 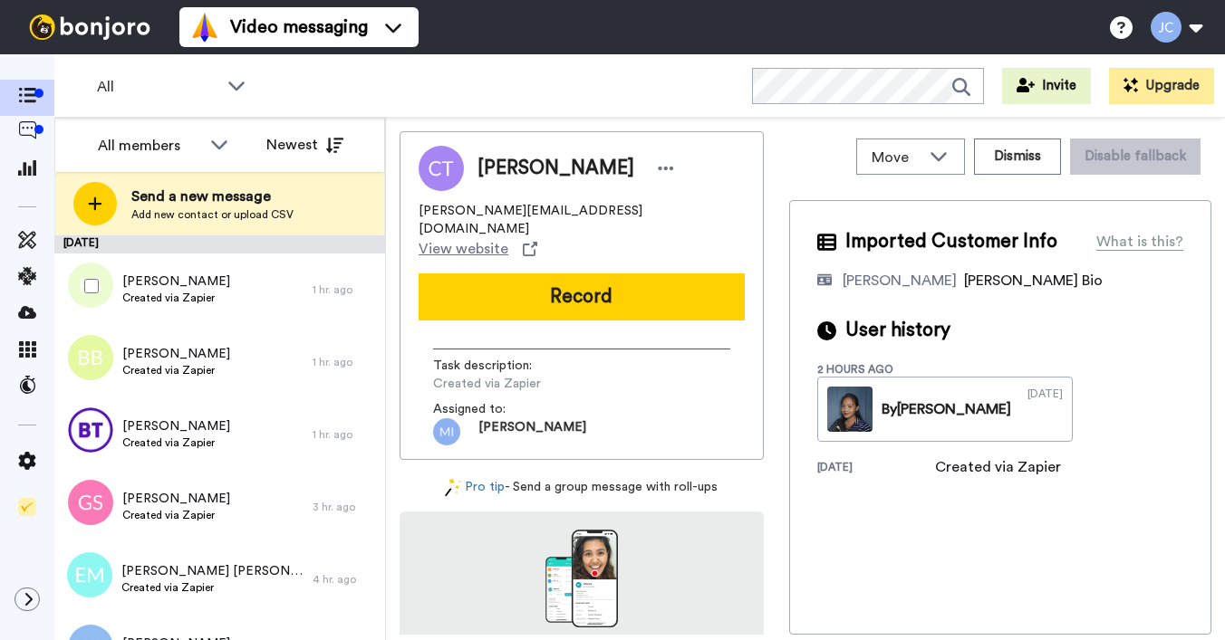 I want to click on span: View website, so click(x=463, y=249).